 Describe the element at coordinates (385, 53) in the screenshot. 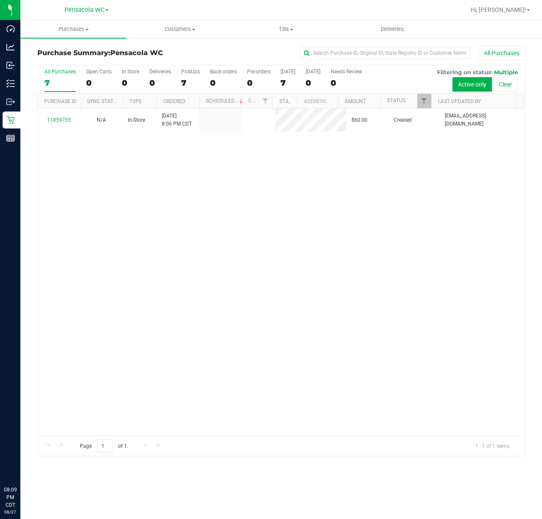

I see `input: Search Purchase ID, Original ID, State Registry ID or Customer Name...` at that location.